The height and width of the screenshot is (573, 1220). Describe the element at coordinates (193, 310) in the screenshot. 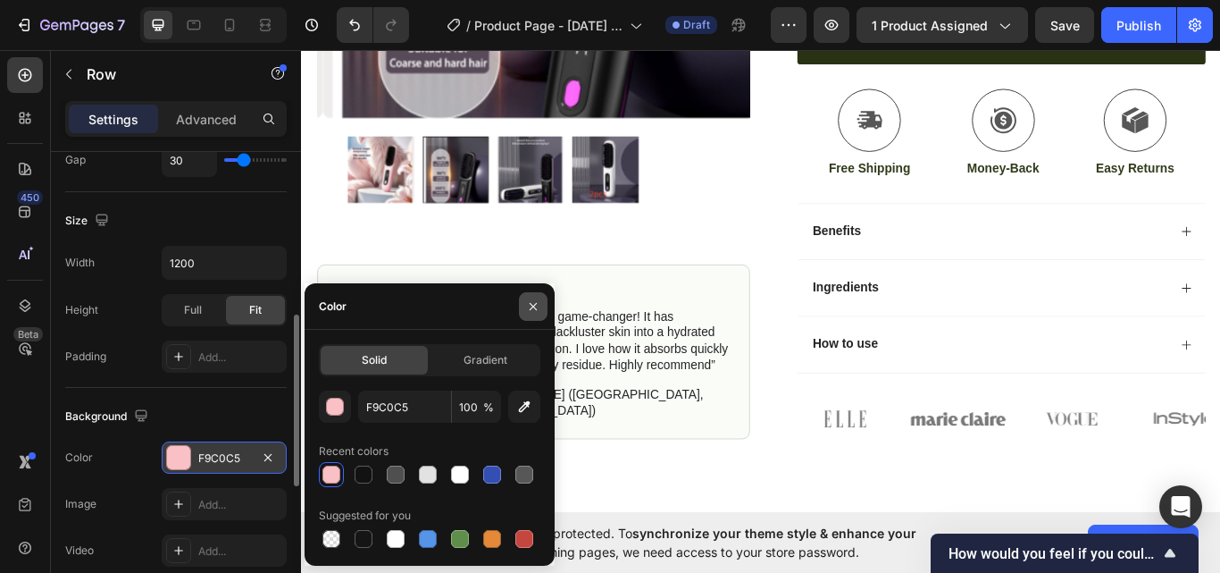

I see `span: Full` at that location.